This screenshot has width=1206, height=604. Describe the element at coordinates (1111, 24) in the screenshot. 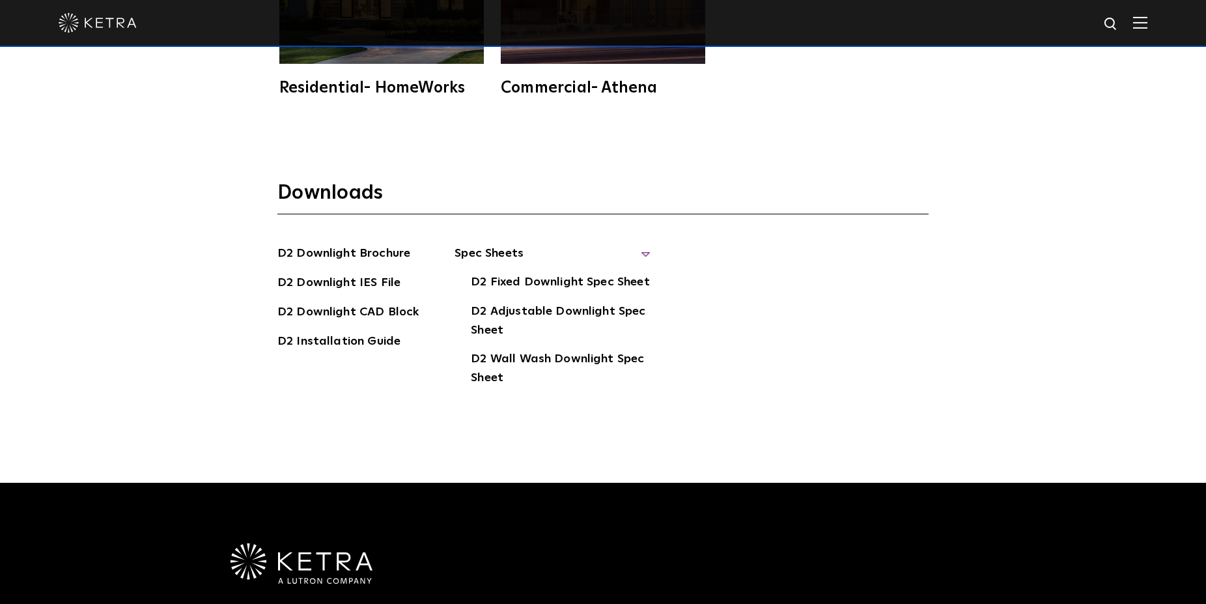

I see `img: search icon` at that location.